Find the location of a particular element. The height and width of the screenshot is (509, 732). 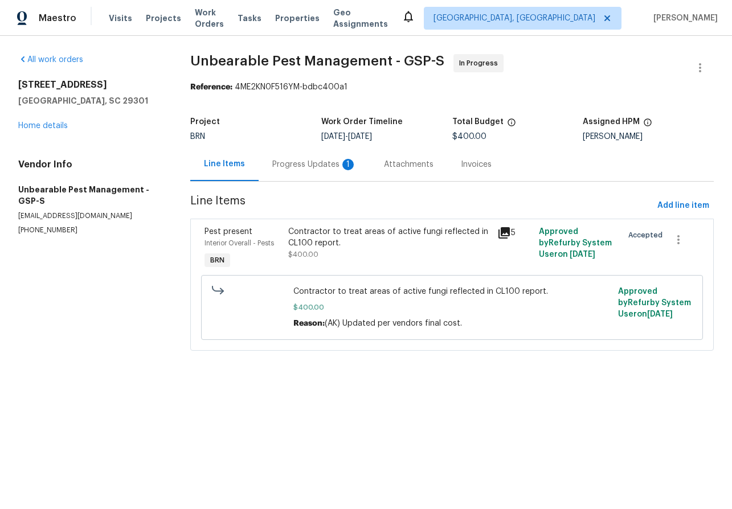

h5: Unbearable Pest Management - GSP-S is located at coordinates (91, 195).